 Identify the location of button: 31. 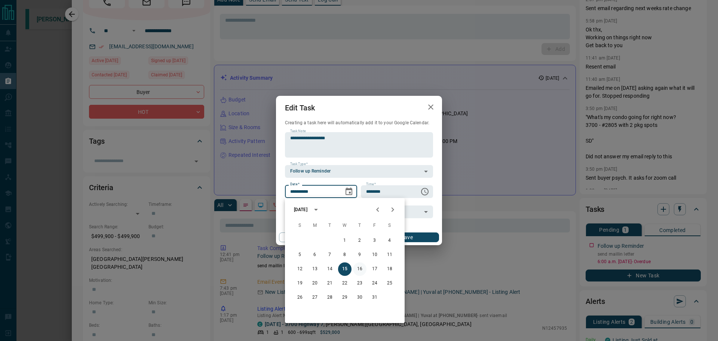
(375, 297).